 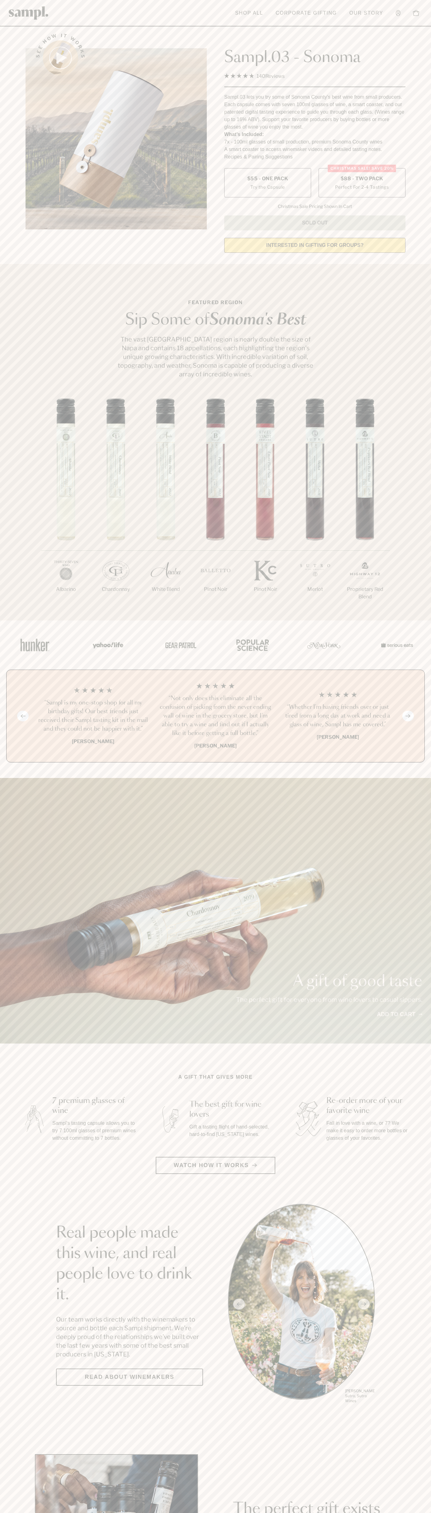 What do you see at coordinates (130, 1337) in the screenshot?
I see `p: Our team works directly with the winemakers to source and bottle each Sampl shipment. We’re deepl...` at bounding box center [130, 1337].